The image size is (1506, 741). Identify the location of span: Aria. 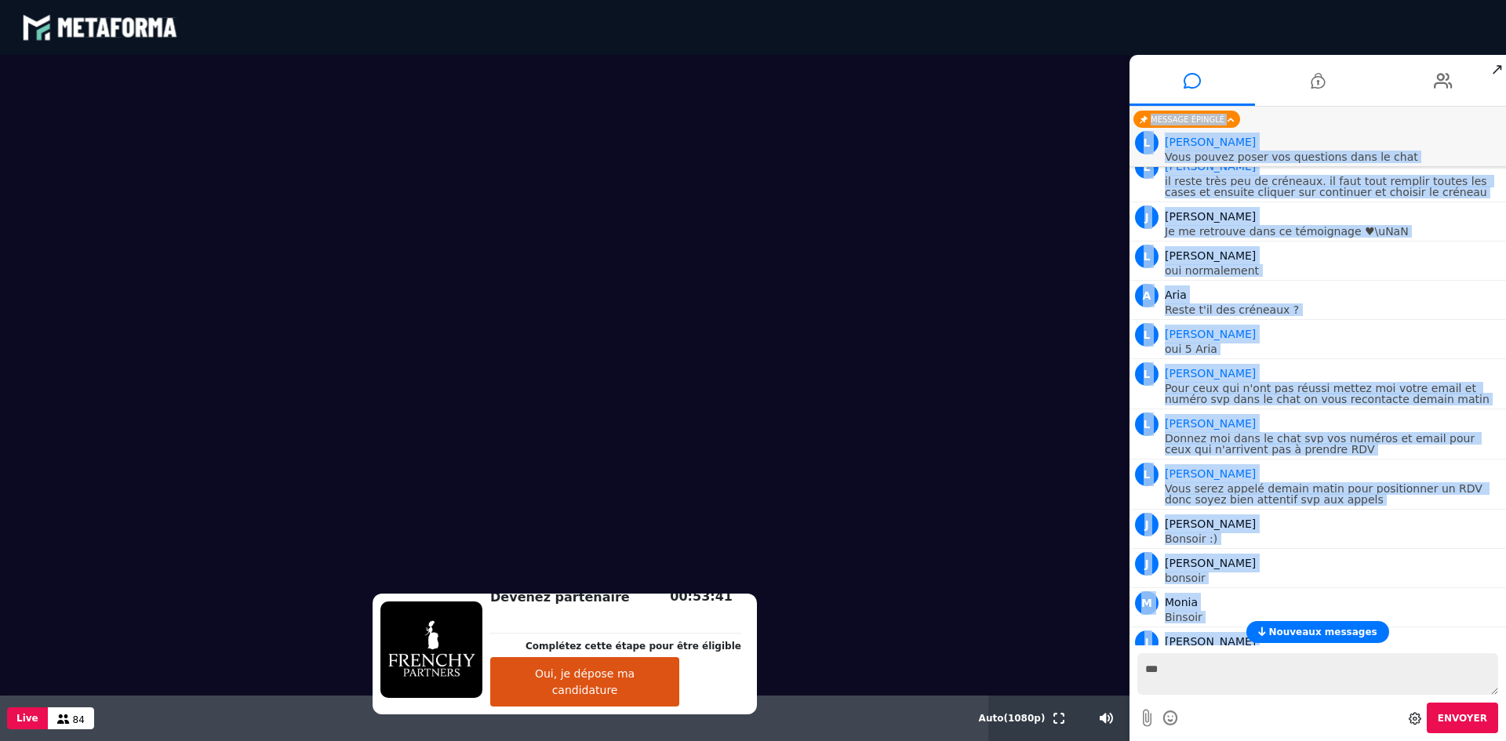
(1175, 295).